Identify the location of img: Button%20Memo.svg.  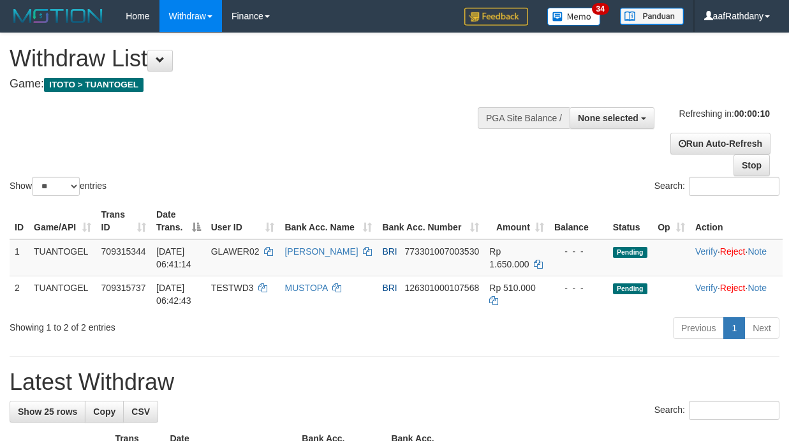
(574, 17).